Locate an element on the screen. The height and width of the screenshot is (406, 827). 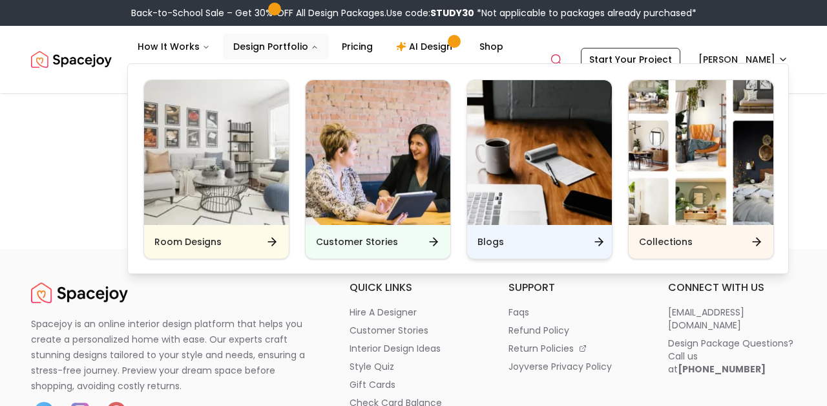
img: Customer Stories is located at coordinates (378, 152).